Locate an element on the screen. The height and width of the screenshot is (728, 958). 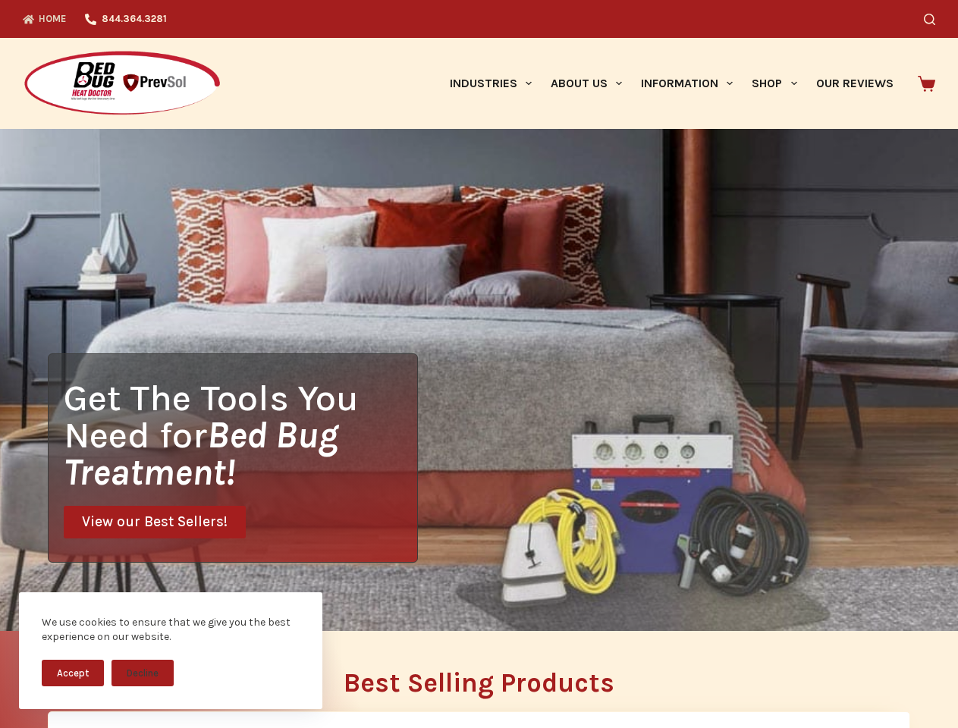
img: Prevsol/Bed Bug Heat Doctor is located at coordinates (122, 83).